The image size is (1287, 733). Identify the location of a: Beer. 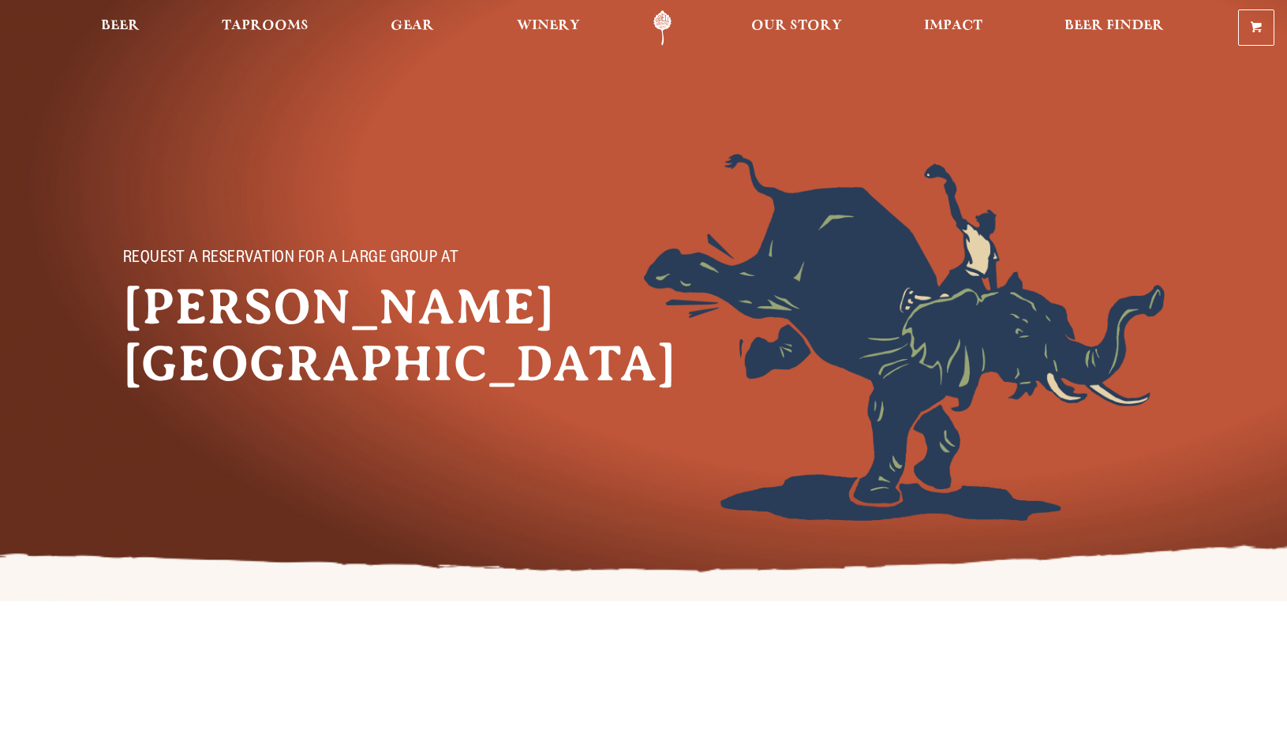
(120, 28).